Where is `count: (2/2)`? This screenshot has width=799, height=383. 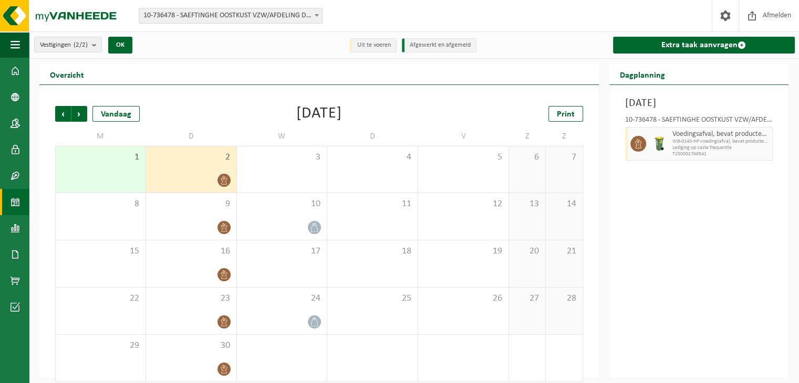
count: (2/2) is located at coordinates (80, 45).